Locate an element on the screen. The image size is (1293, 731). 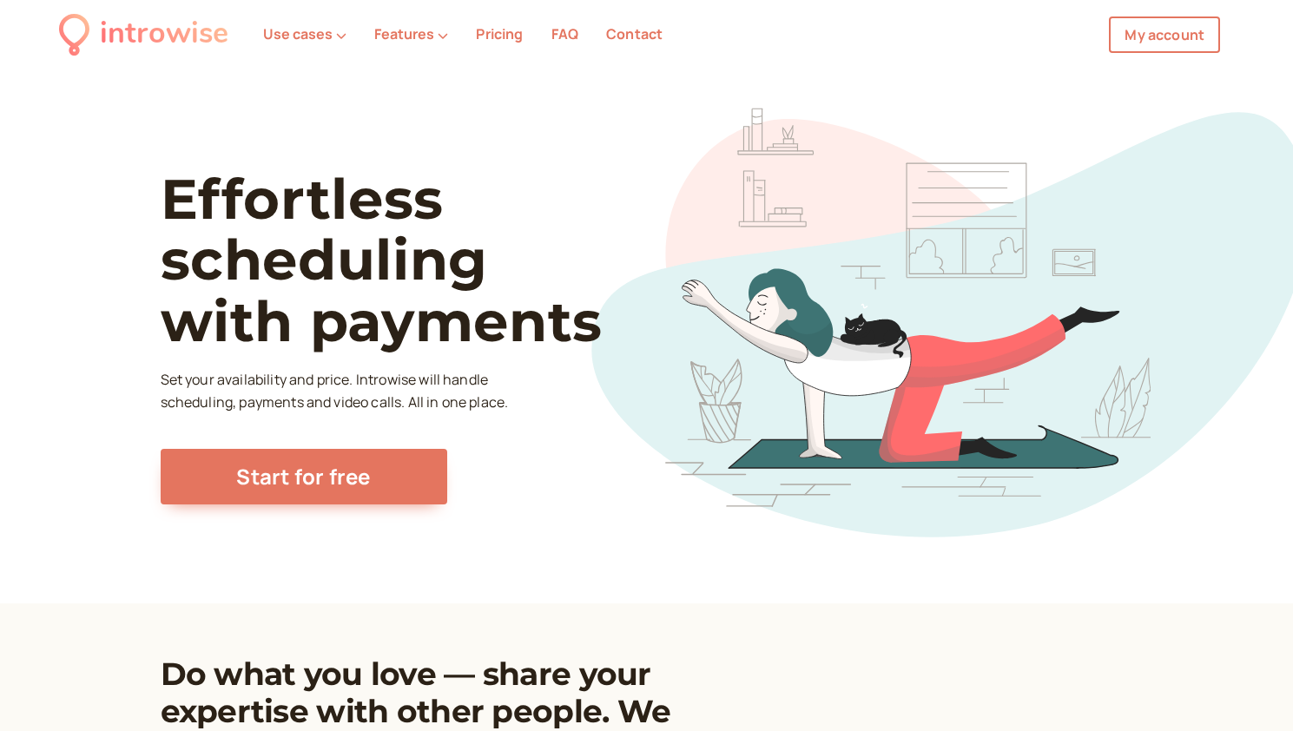
a: introwise is located at coordinates (143, 34).